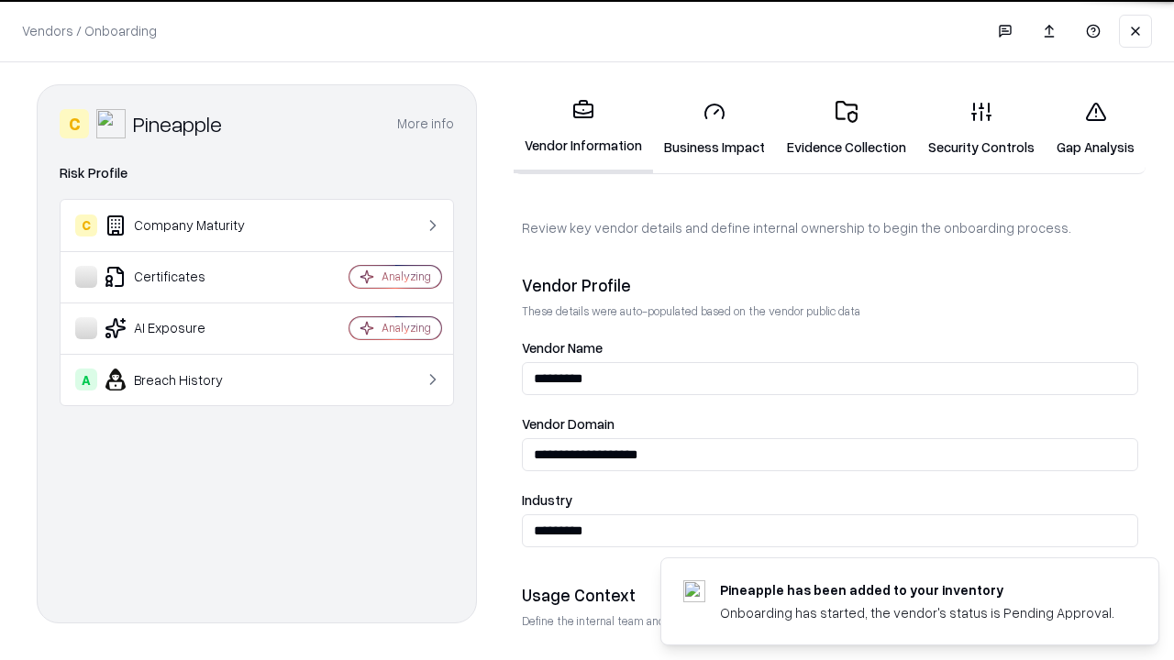 The height and width of the screenshot is (660, 1174). Describe the element at coordinates (89, 30) in the screenshot. I see `p: Vendors / Onboarding` at that location.